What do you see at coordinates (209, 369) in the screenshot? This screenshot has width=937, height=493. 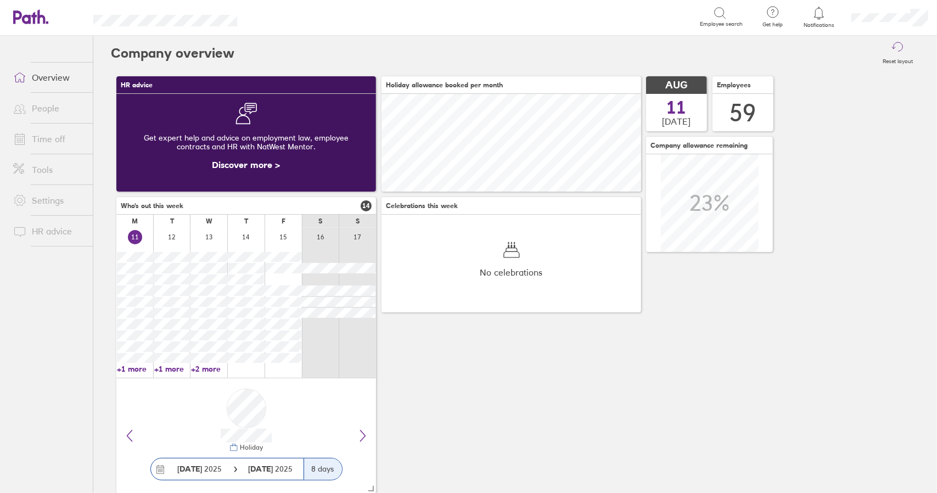 I see `a: +2 more` at bounding box center [209, 369].